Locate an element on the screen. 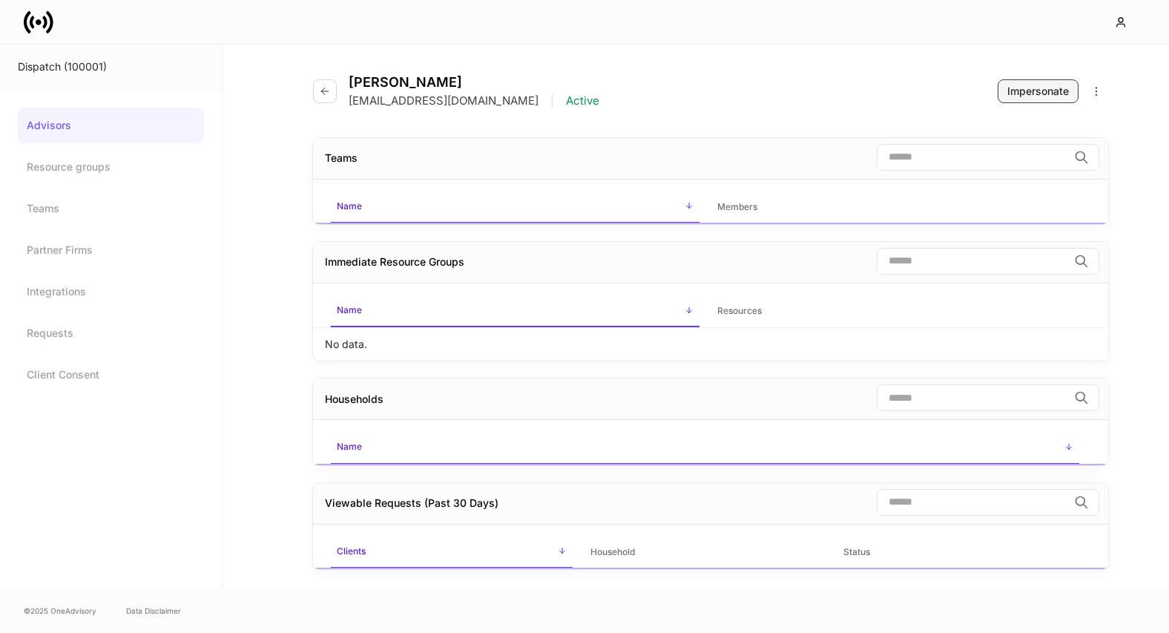  p: No data. is located at coordinates (346, 344).